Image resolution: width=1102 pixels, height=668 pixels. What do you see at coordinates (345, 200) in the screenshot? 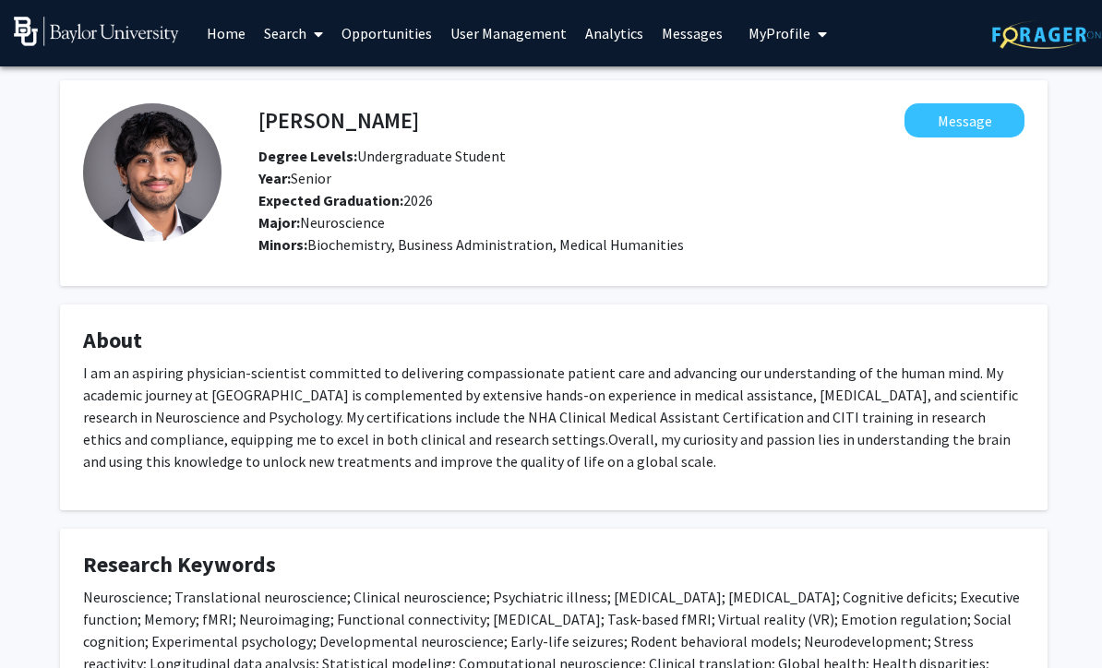
I see `span: 2026` at bounding box center [345, 200].